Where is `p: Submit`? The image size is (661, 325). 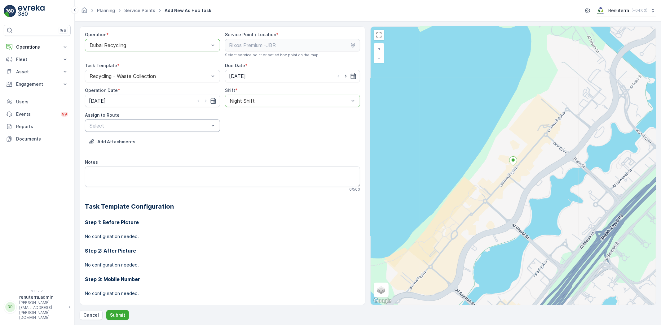
p: Submit is located at coordinates (117, 315).